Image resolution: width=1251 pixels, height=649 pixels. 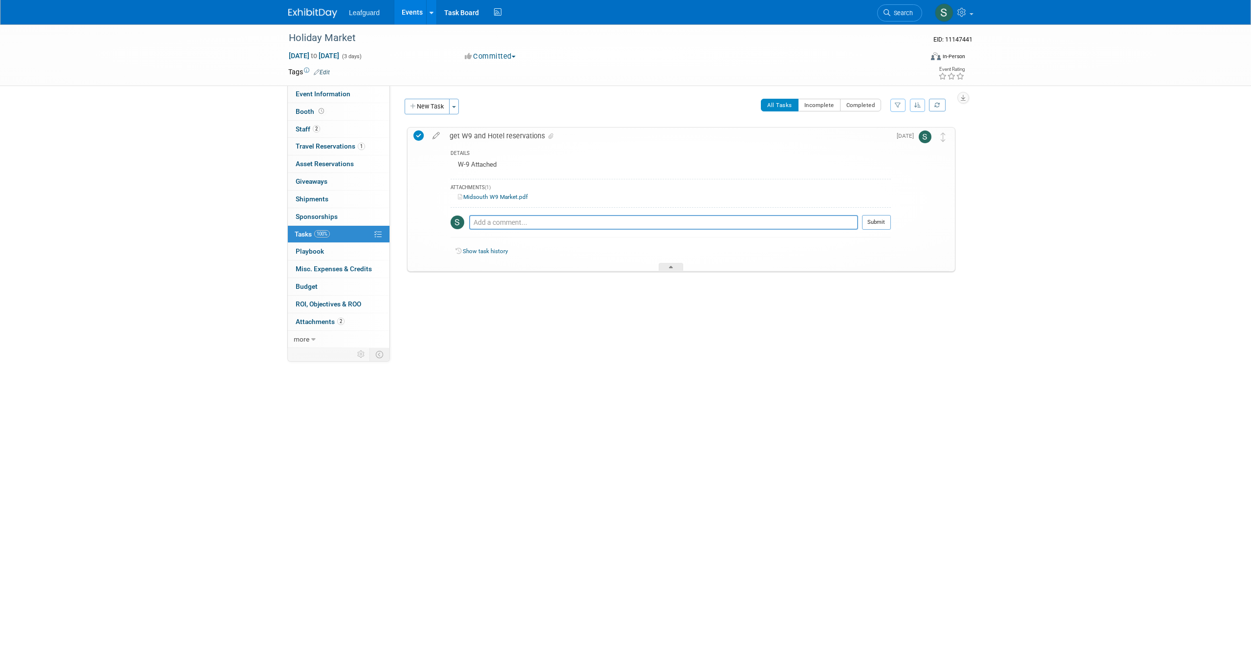 What do you see at coordinates (943, 137) in the screenshot?
I see `i: Move task` at bounding box center [943, 137].